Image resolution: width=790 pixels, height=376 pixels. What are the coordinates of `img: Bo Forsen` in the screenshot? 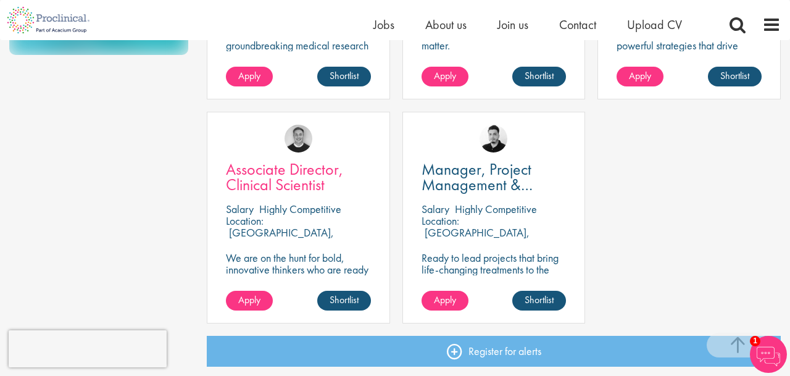 It's located at (298, 138).